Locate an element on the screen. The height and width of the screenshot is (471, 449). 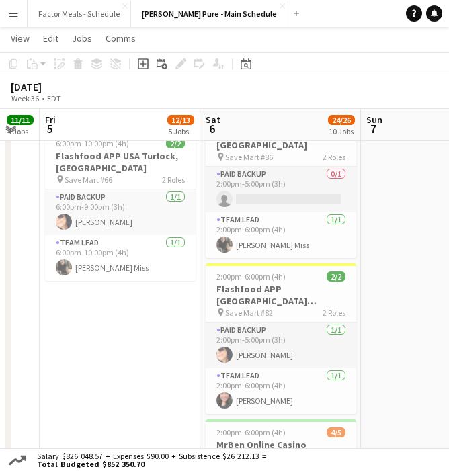
div: Salary $826 048.57 + Expenses $90.00 + Subsistence $26 212.13 = is located at coordinates (149, 461).